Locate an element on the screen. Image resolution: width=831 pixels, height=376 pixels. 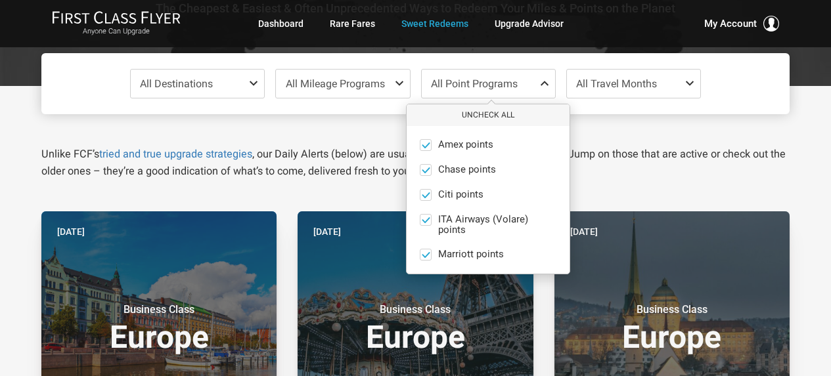
a: Sweet Redeems is located at coordinates (435, 24).